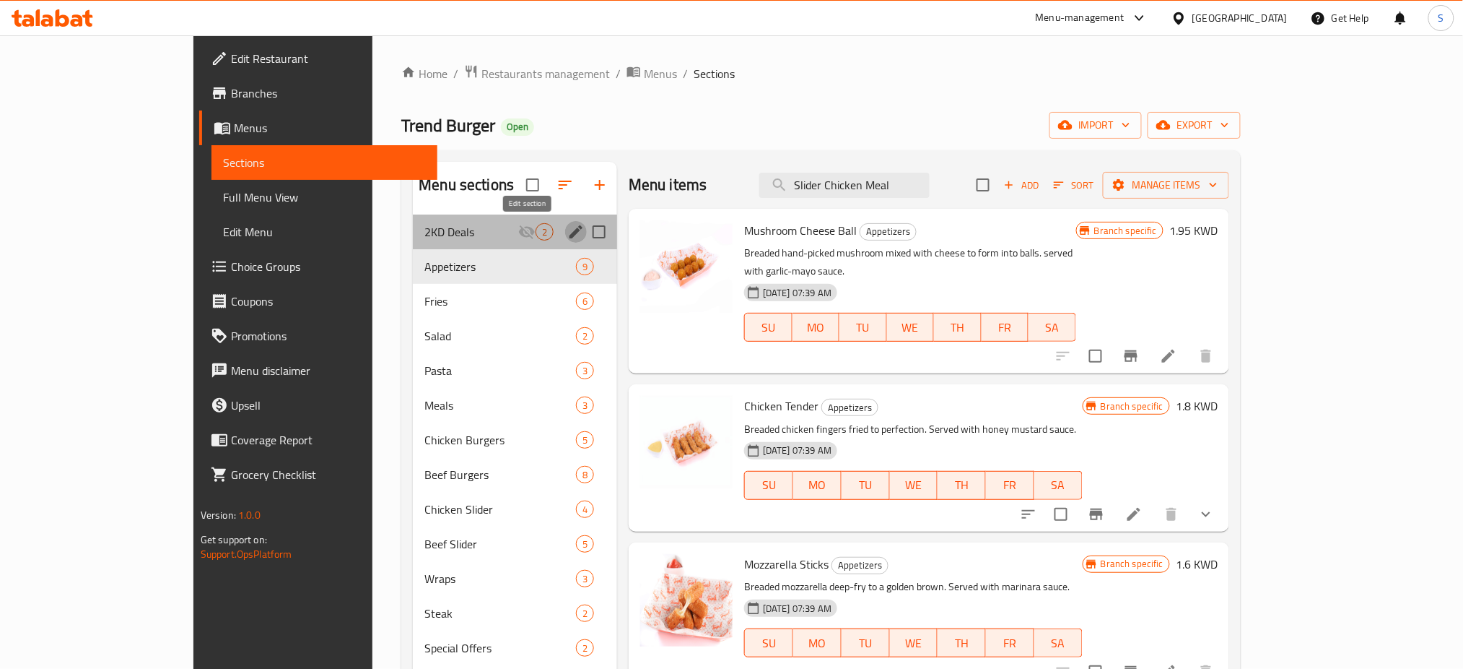  What do you see at coordinates (500, 648) in the screenshot?
I see `span: Special Offers` at bounding box center [500, 648].